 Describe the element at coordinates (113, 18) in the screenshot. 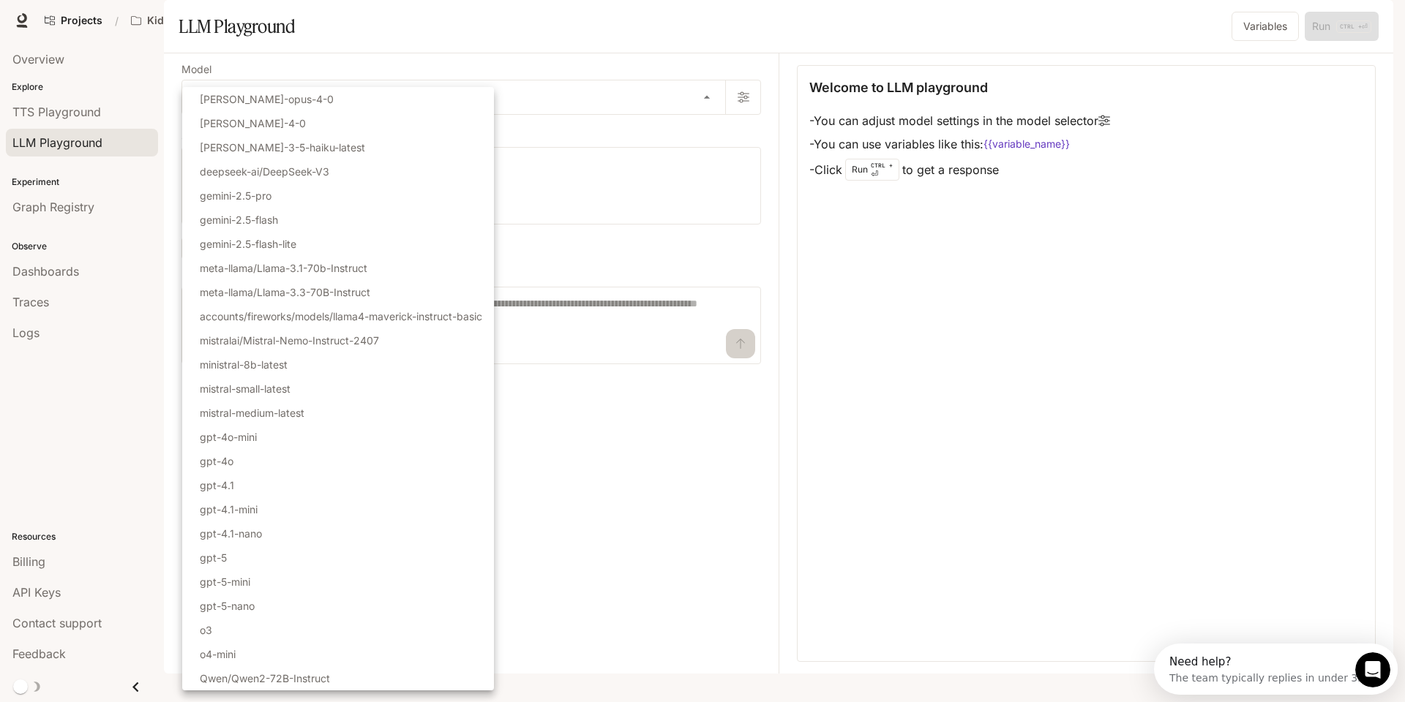

I see `div: Need help?` at that location.